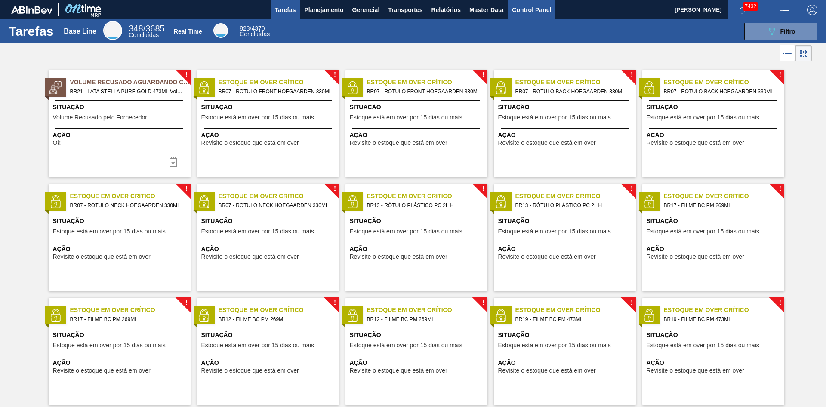  Describe the element at coordinates (173, 162) in the screenshot. I see `button: icon-task-complete` at that location.